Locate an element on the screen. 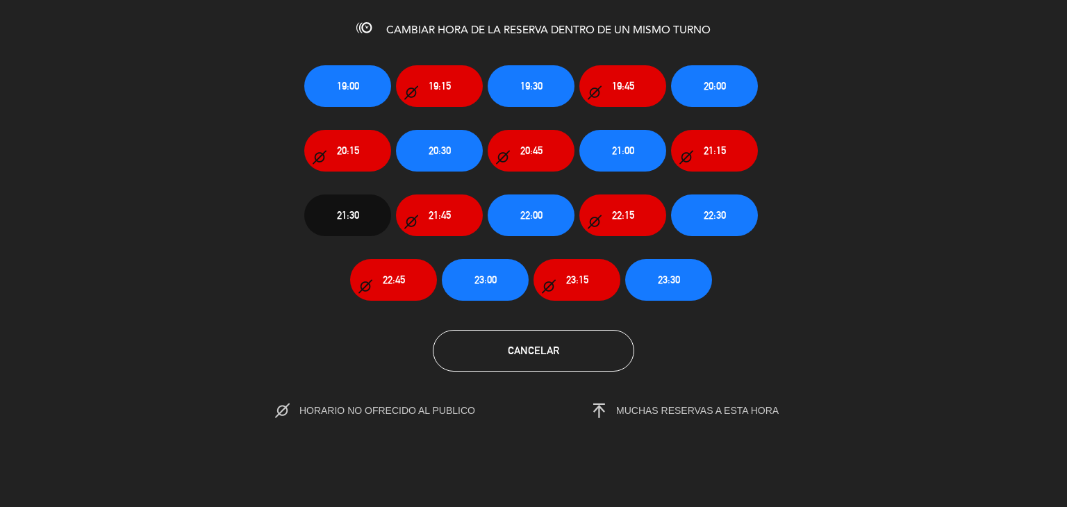 The width and height of the screenshot is (1067, 507). span: 23:30 is located at coordinates (669, 279).